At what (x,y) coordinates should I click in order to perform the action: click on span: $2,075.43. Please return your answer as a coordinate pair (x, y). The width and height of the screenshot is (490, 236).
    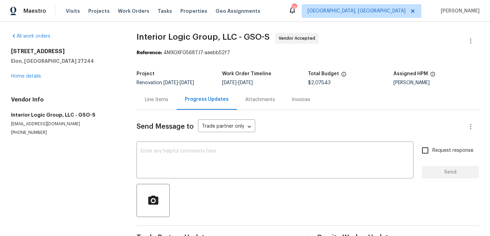
    Looking at the image, I should click on (319, 83).